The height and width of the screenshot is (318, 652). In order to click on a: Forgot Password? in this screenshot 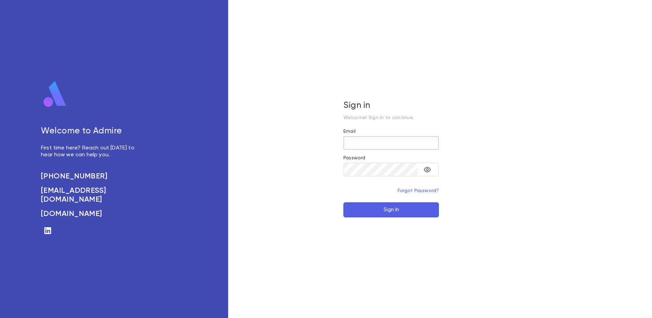, I will do `click(418, 191)`.